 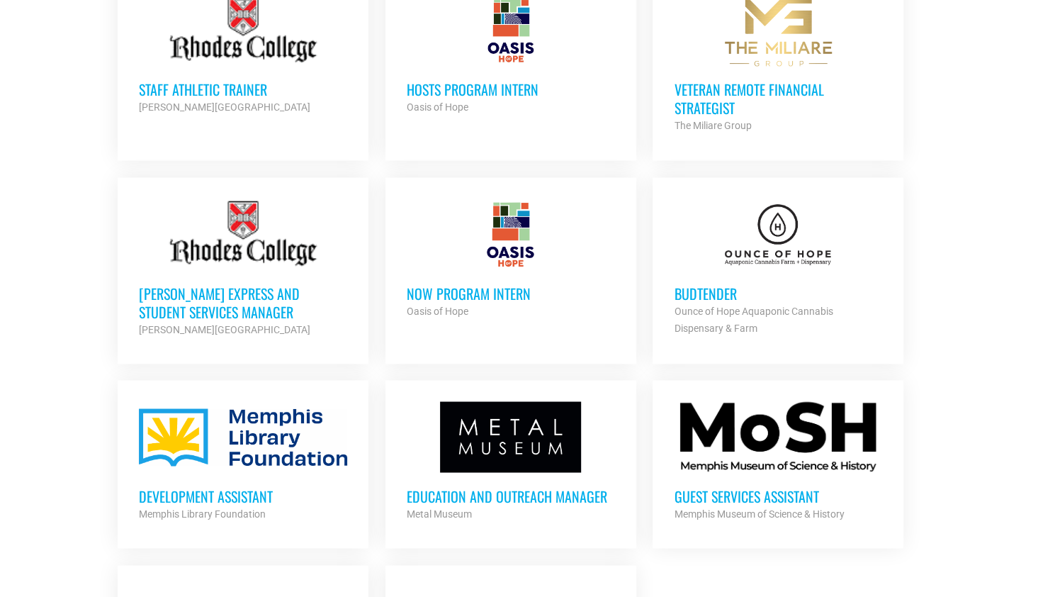 What do you see at coordinates (511, 259) in the screenshot?
I see `a: NOW Program Intern Oasis of Hope` at bounding box center [511, 259].